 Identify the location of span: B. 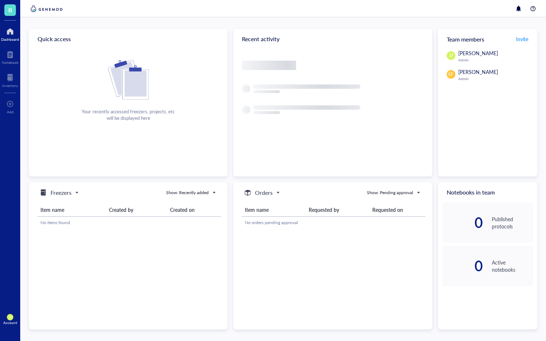
(10, 10).